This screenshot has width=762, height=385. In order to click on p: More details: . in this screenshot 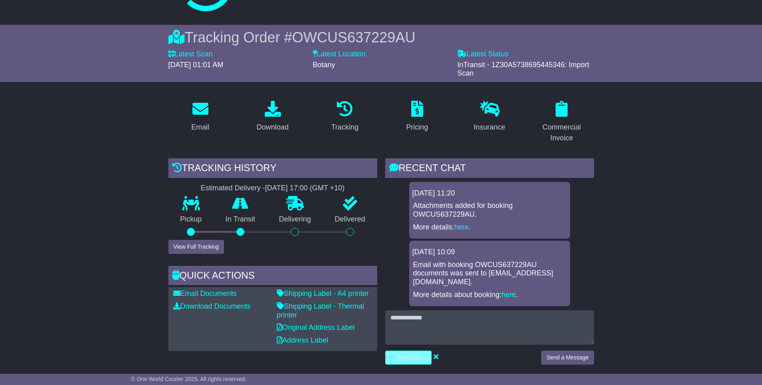, I will do `click(490, 228)`.